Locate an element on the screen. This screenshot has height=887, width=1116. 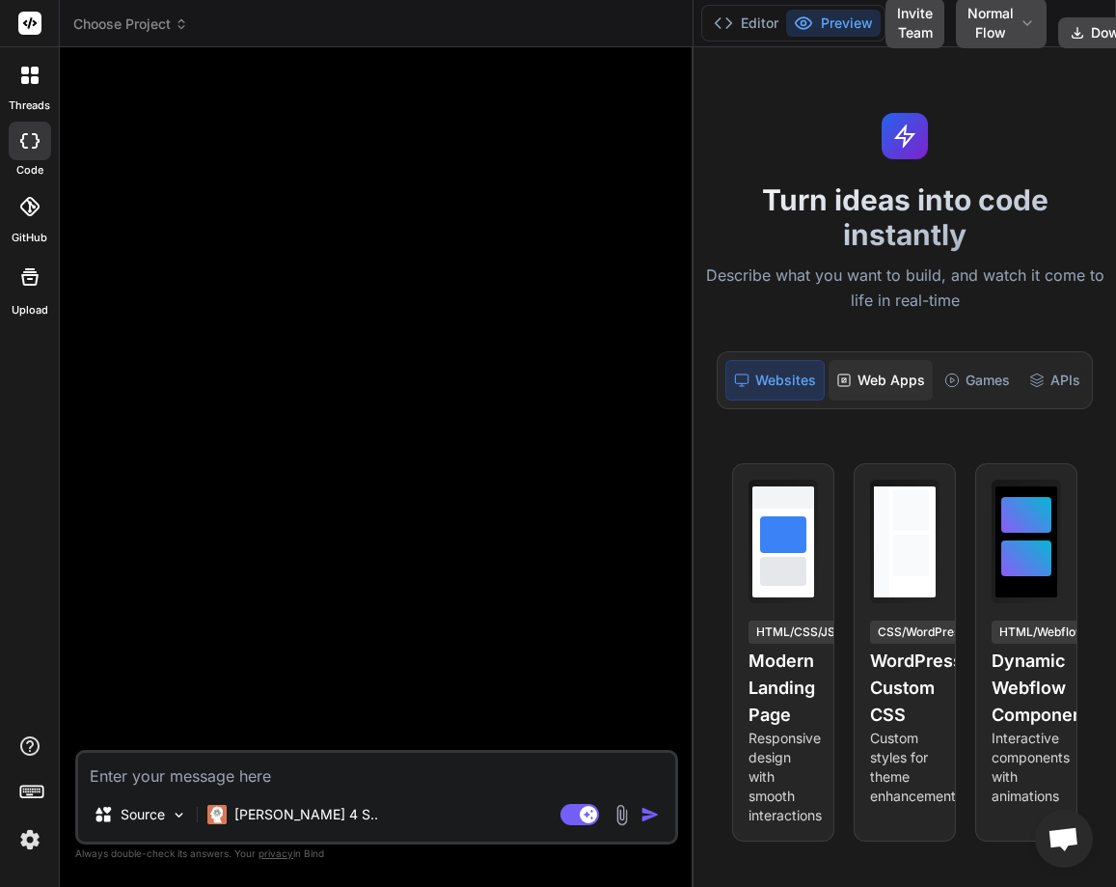
p: Source is located at coordinates (143, 814).